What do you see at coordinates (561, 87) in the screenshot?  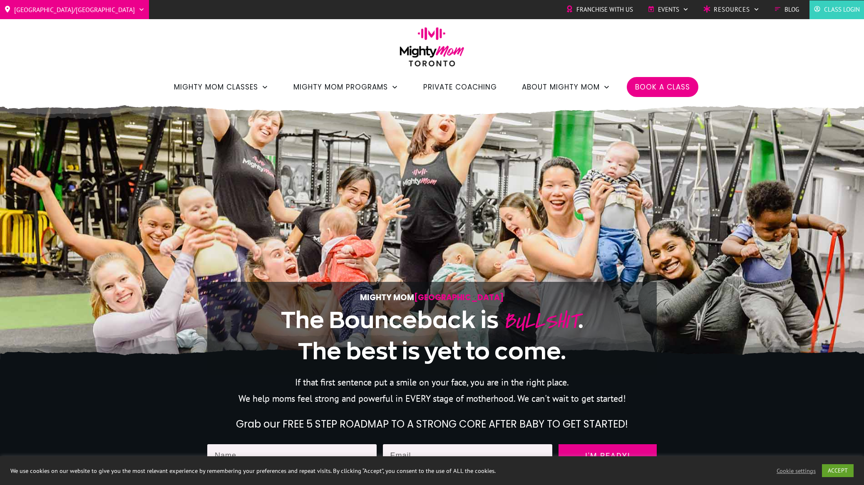 I see `span: About Mighty Mom` at bounding box center [561, 87].